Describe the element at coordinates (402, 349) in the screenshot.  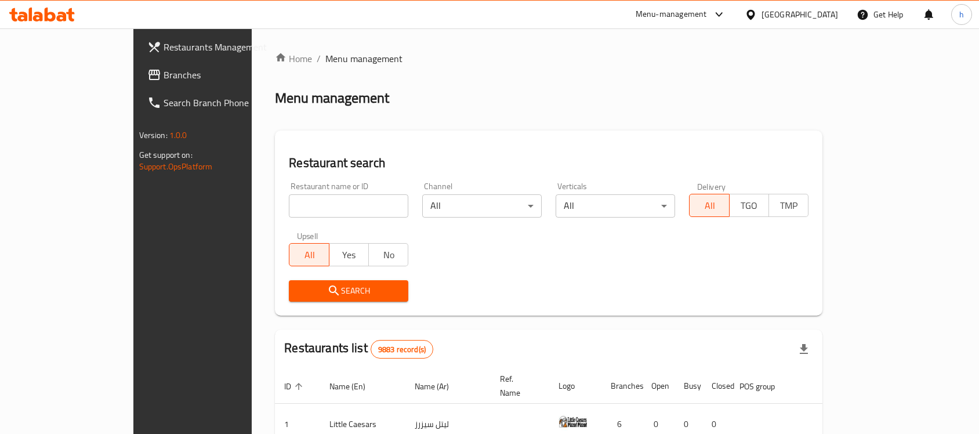
I see `span: 9883 record(s)` at that location.